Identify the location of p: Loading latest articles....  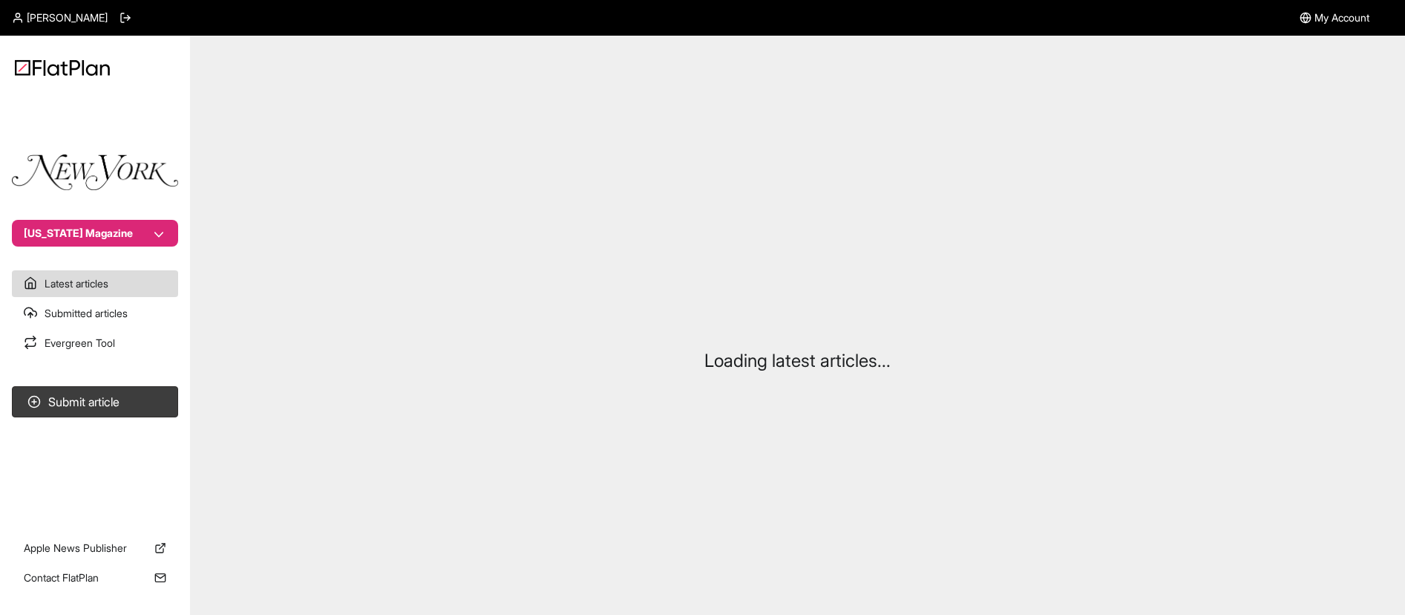
(797, 361).